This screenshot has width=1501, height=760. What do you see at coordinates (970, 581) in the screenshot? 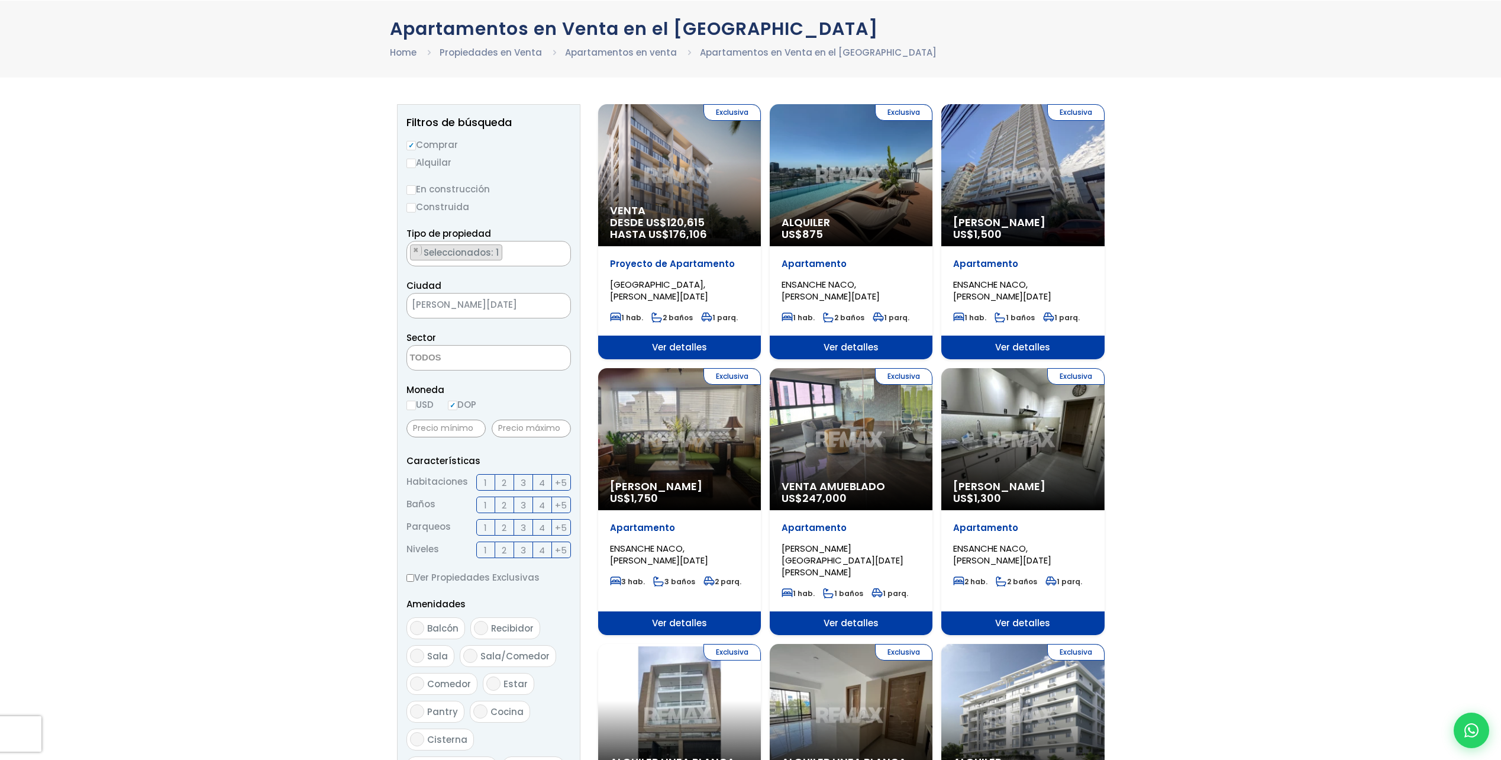
I see `span: 2 hab.` at bounding box center [970, 581].